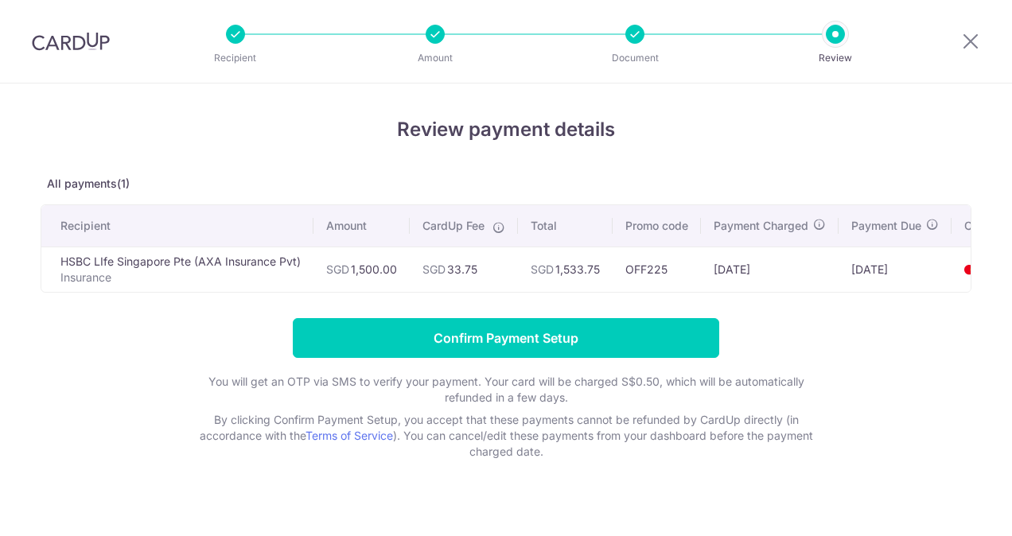  Describe the element at coordinates (886, 226) in the screenshot. I see `span: Payment Due` at that location.